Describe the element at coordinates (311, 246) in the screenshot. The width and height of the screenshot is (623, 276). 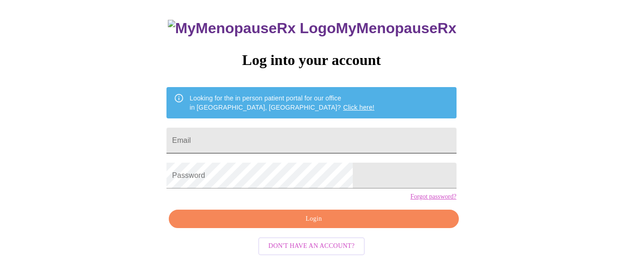
I see `button: Don't have an account?` at that location.